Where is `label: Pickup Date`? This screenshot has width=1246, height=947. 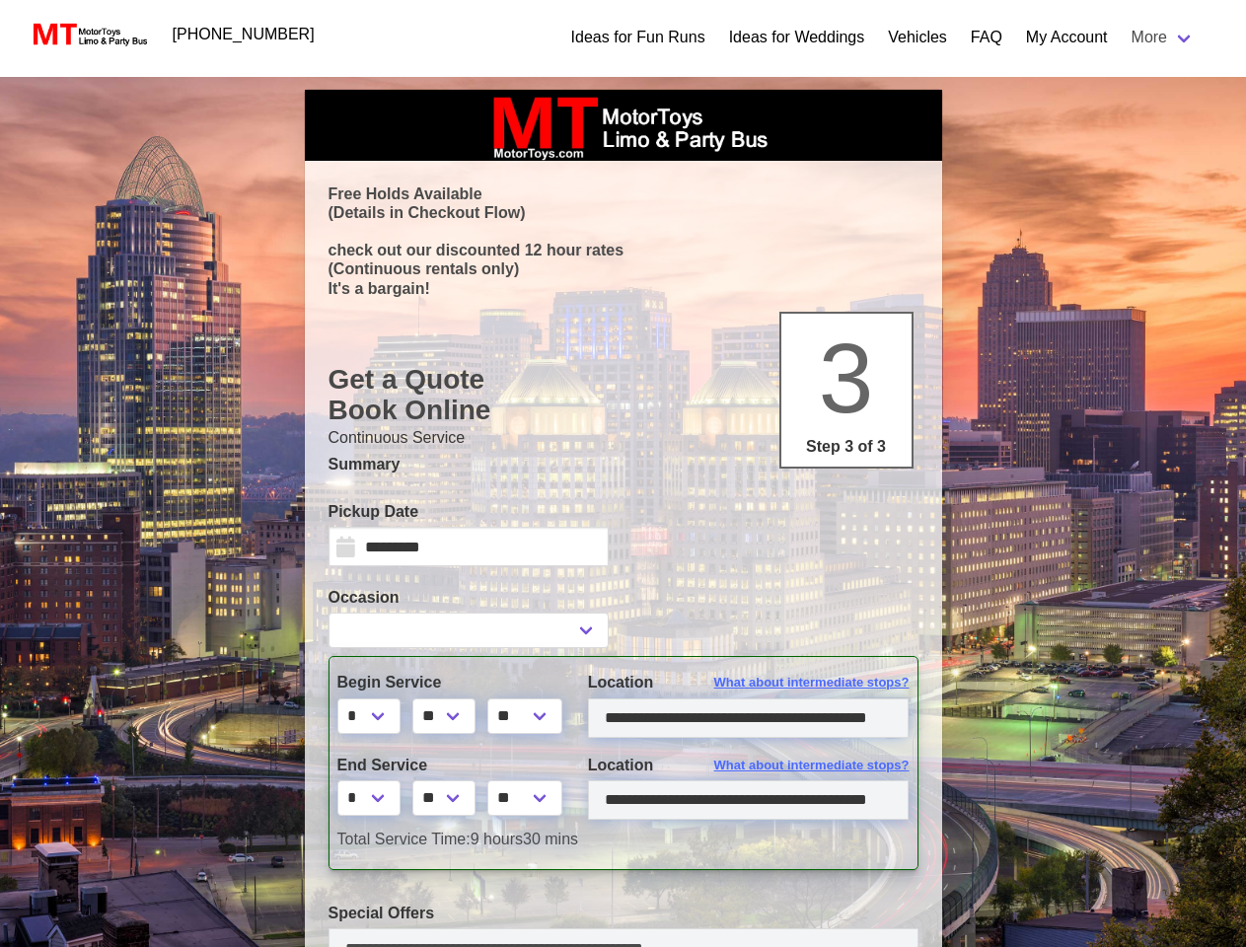
label: Pickup Date is located at coordinates (468, 512).